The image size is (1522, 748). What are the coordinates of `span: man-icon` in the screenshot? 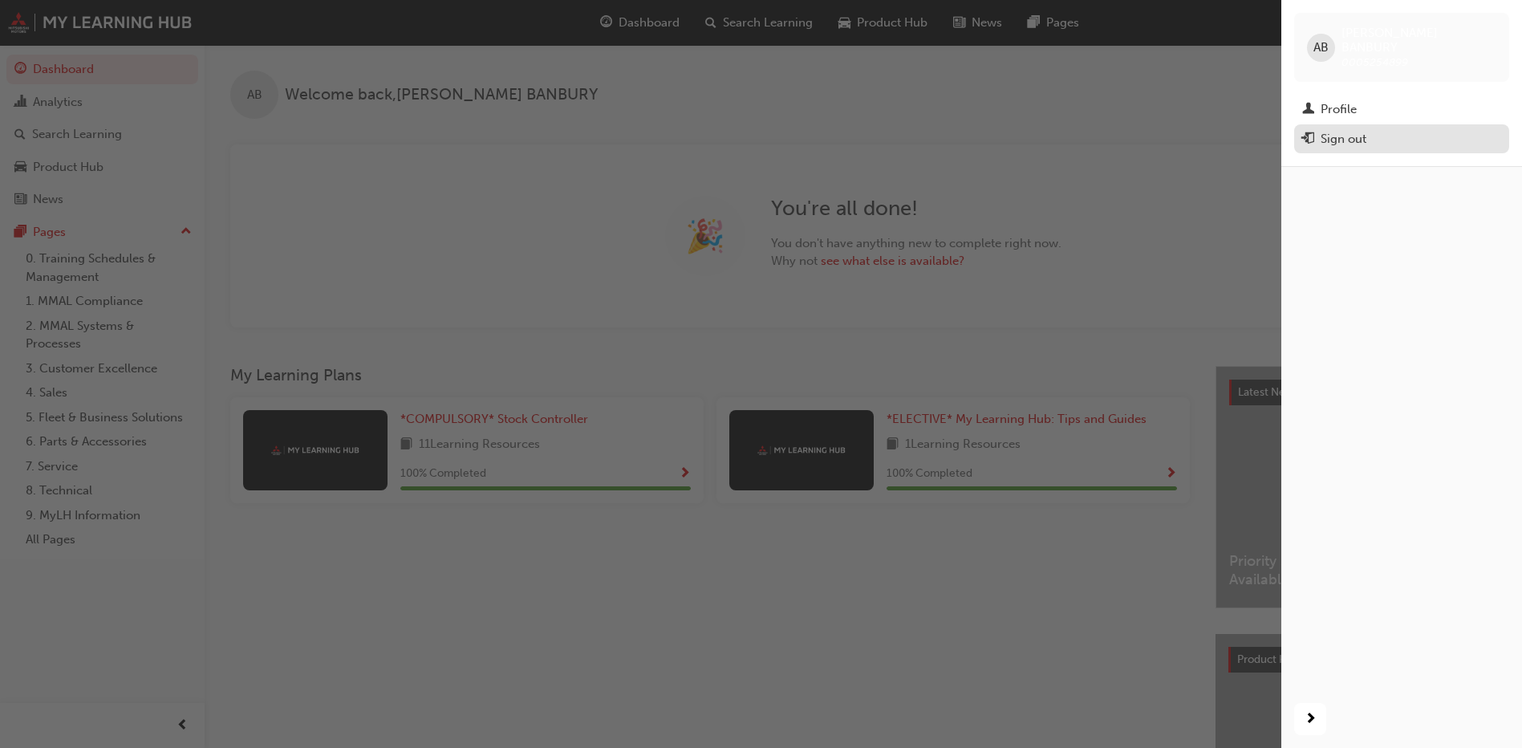 It's located at (1308, 110).